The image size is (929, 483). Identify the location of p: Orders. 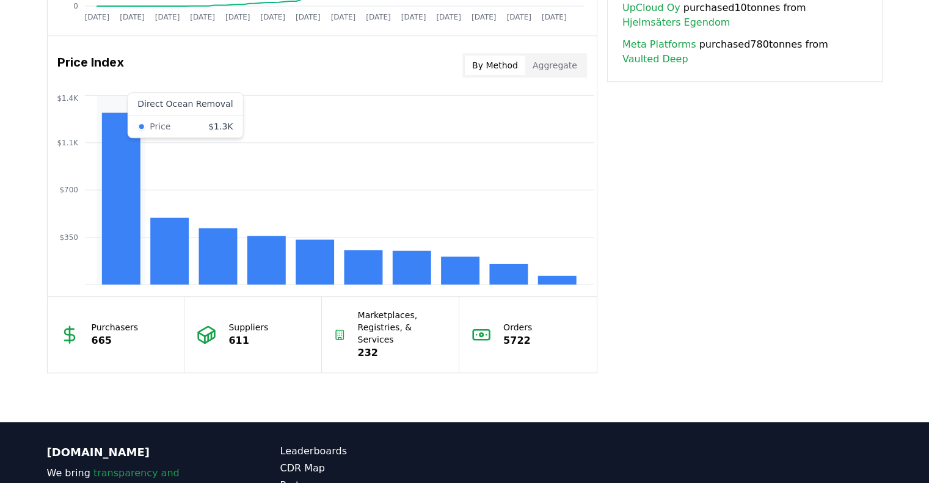
(517, 327).